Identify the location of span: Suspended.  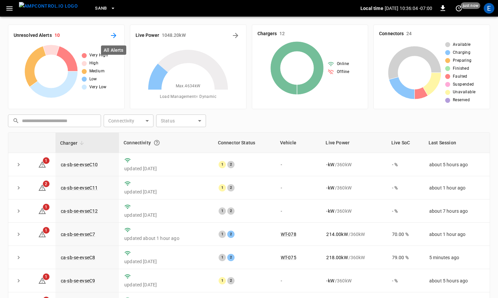
(463, 85).